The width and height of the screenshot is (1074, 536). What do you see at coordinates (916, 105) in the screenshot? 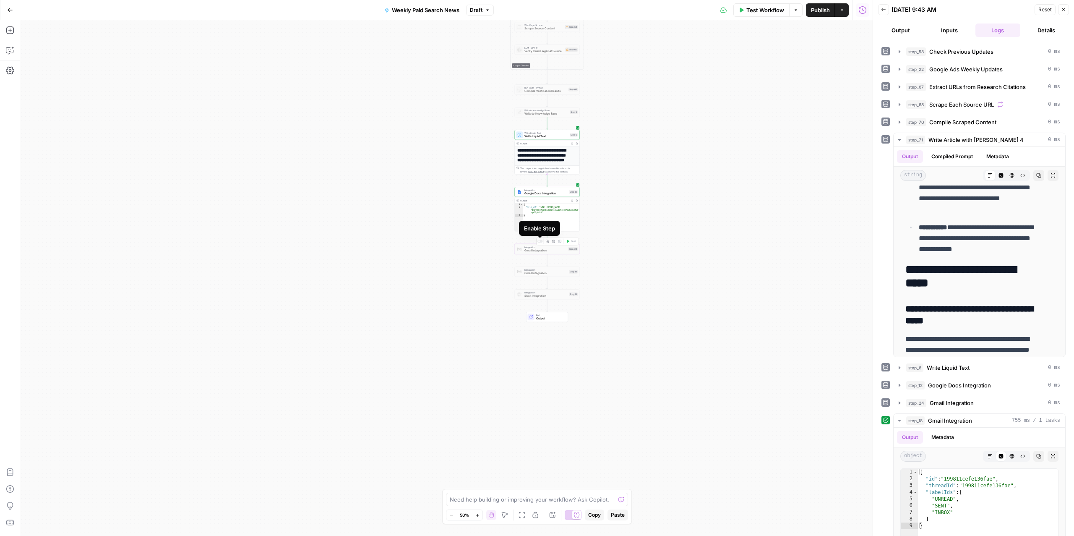
I see `span: step_68` at bounding box center [916, 105].